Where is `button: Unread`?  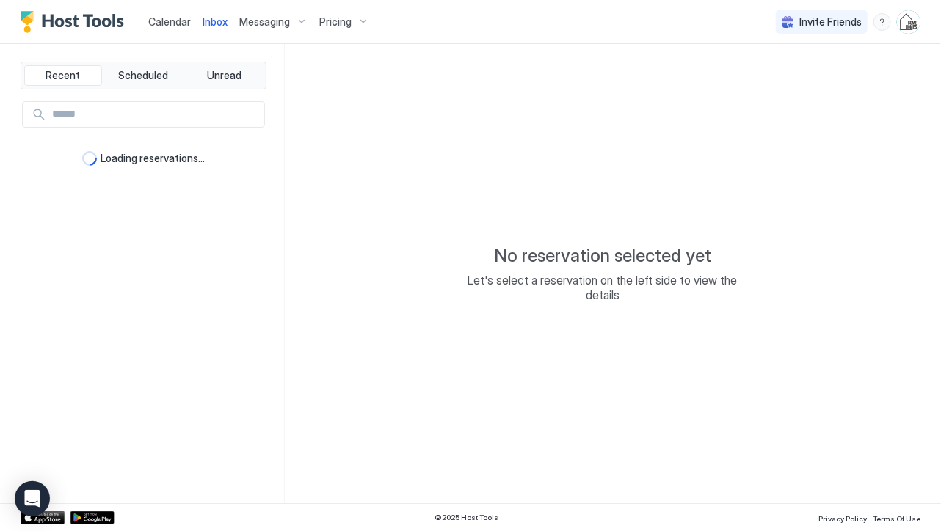
button: Unread is located at coordinates (224, 76).